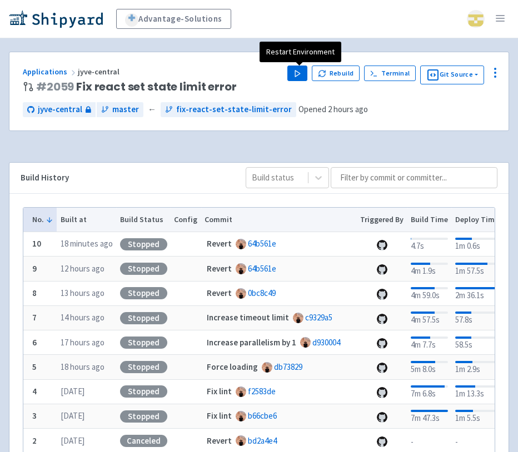  What do you see at coordinates (262, 416) in the screenshot?
I see `a: b66cbe6` at bounding box center [262, 416].